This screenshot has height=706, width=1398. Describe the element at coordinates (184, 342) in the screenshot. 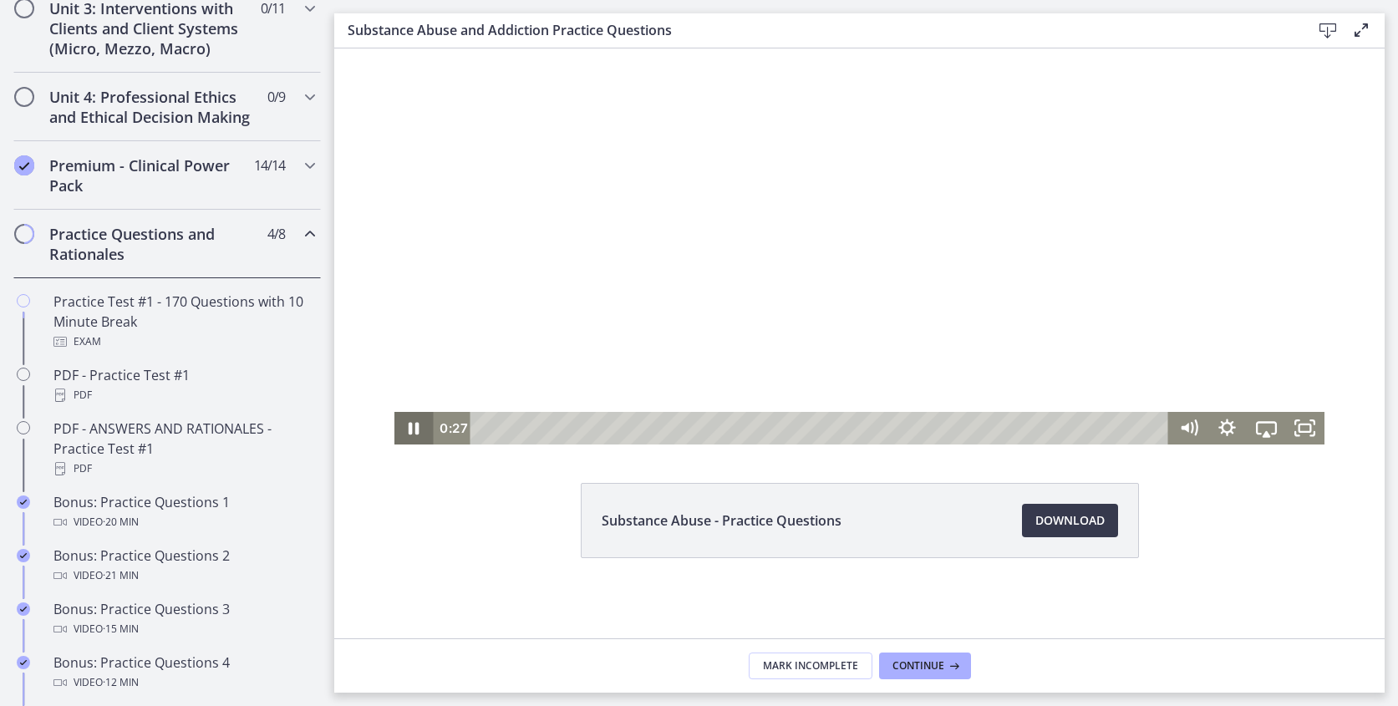

I see `div: Exam` at that location.